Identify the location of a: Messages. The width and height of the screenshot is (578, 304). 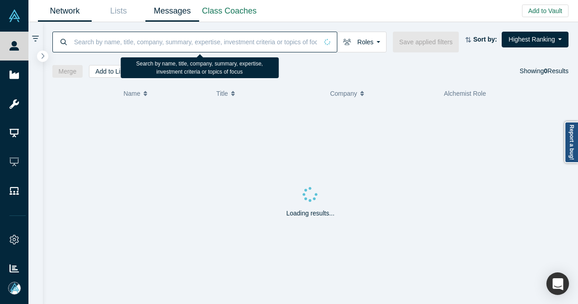
(172, 11).